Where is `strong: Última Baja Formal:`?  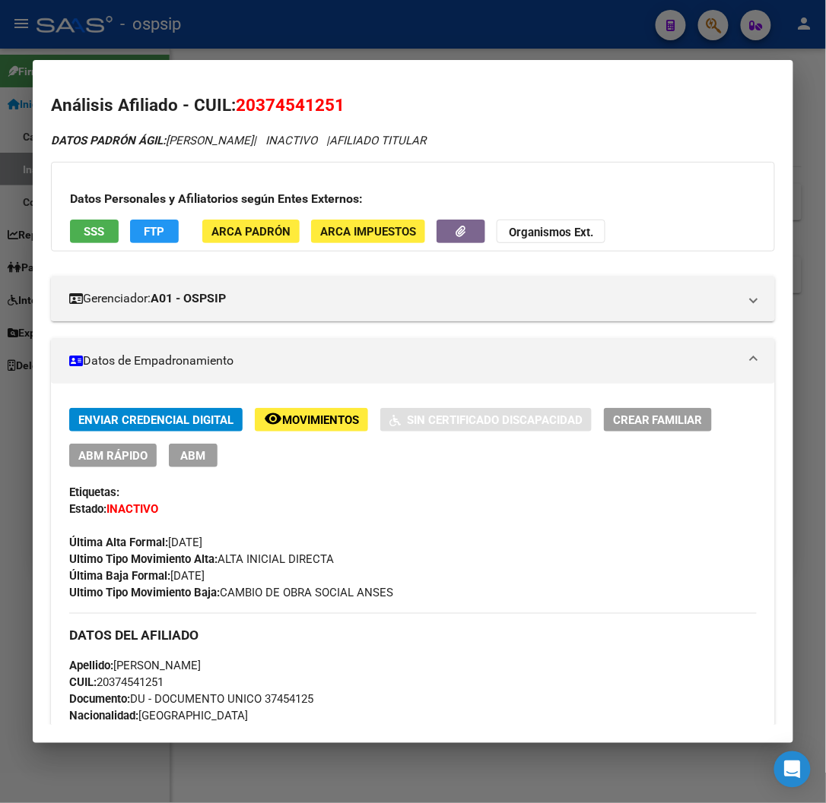
strong: Última Baja Formal: is located at coordinates (119, 576).